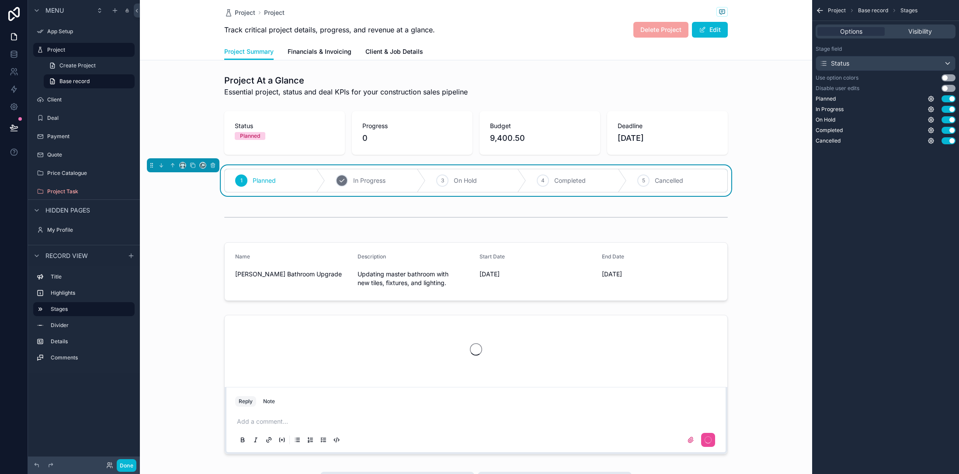 The image size is (959, 474). What do you see at coordinates (851, 31) in the screenshot?
I see `span: Options` at bounding box center [851, 31].